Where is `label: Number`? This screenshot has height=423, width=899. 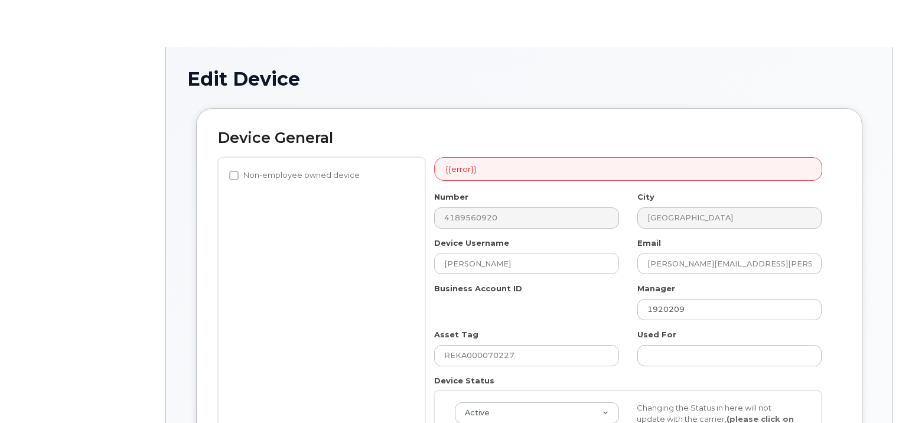 label: Number is located at coordinates (451, 197).